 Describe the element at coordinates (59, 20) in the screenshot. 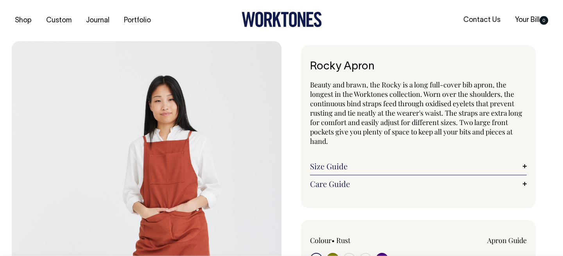

I see `a: Custom` at that location.